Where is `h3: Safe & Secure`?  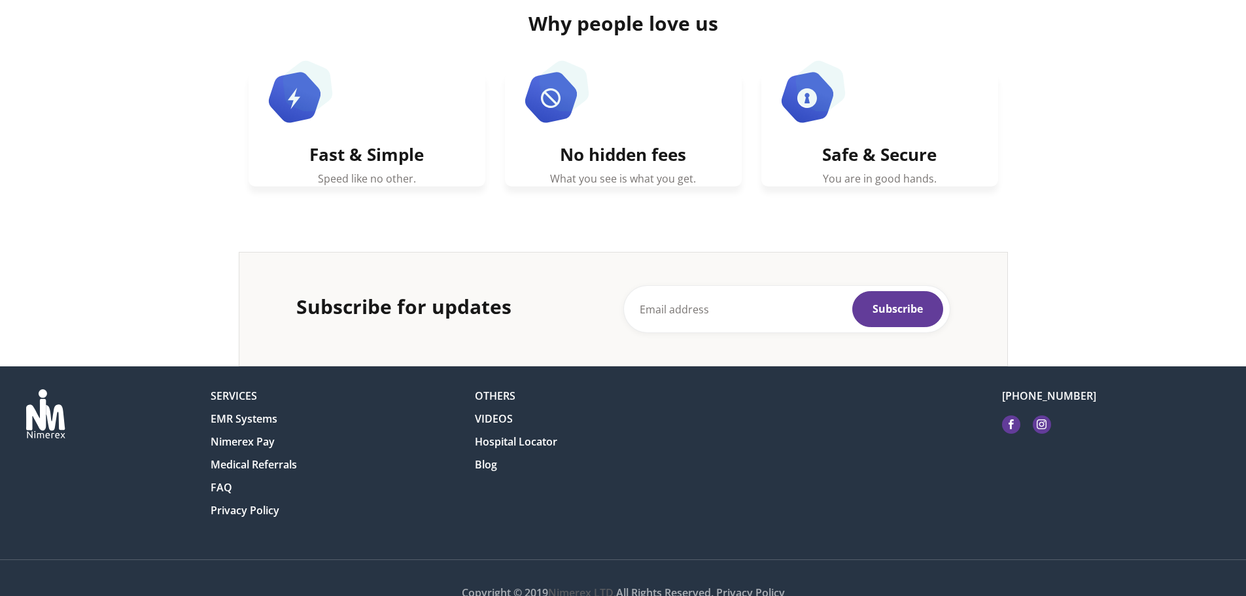
h3: Safe & Secure is located at coordinates (880, 154).